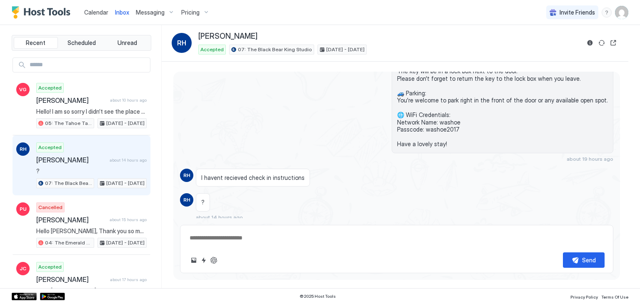 This screenshot has width=640, height=304. I want to click on span: I havent recieved check in instructions, so click(253, 178).